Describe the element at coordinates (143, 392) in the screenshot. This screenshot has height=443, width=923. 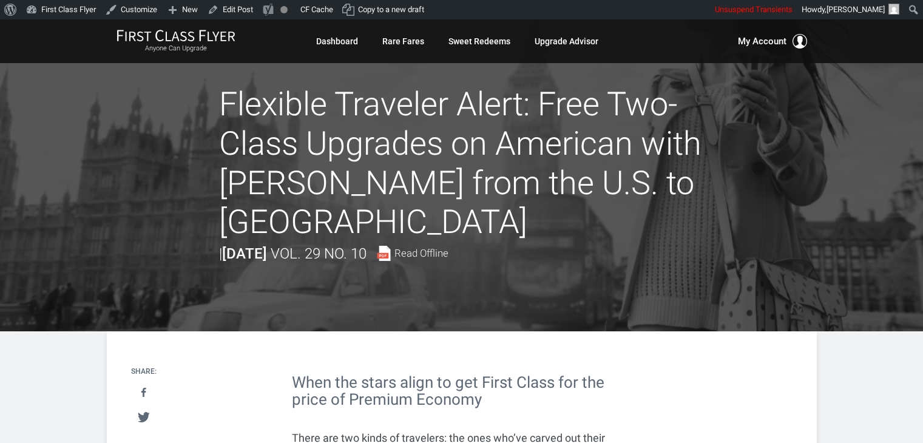
I see `a: Share` at that location.